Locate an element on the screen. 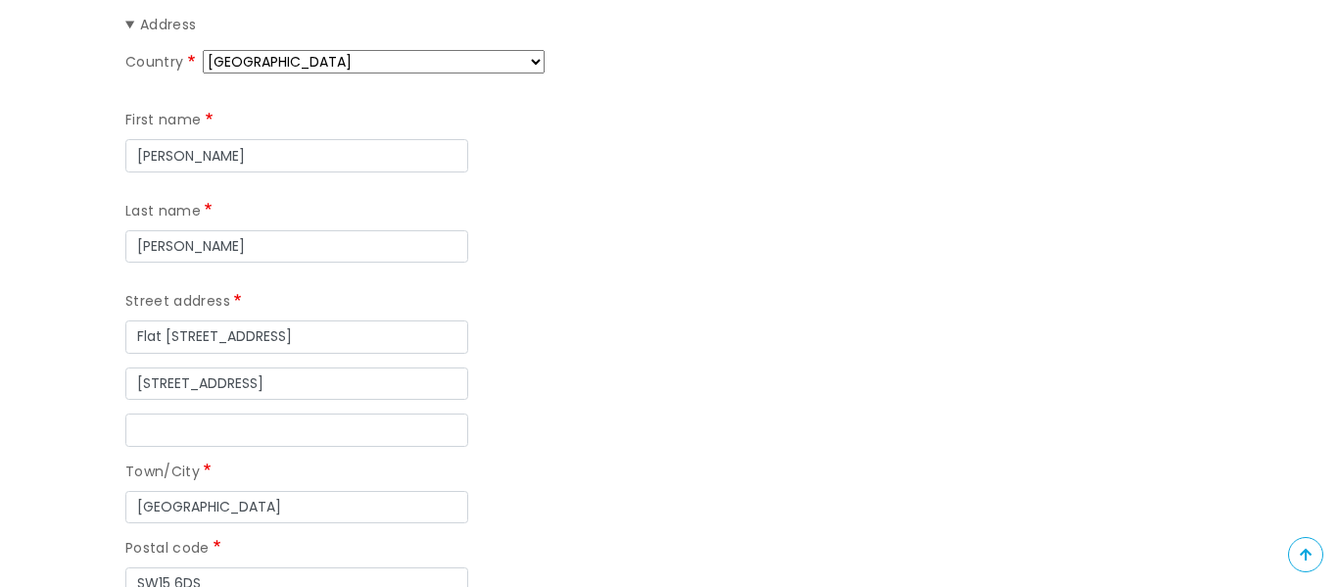  summary: Address is located at coordinates (436, 25).